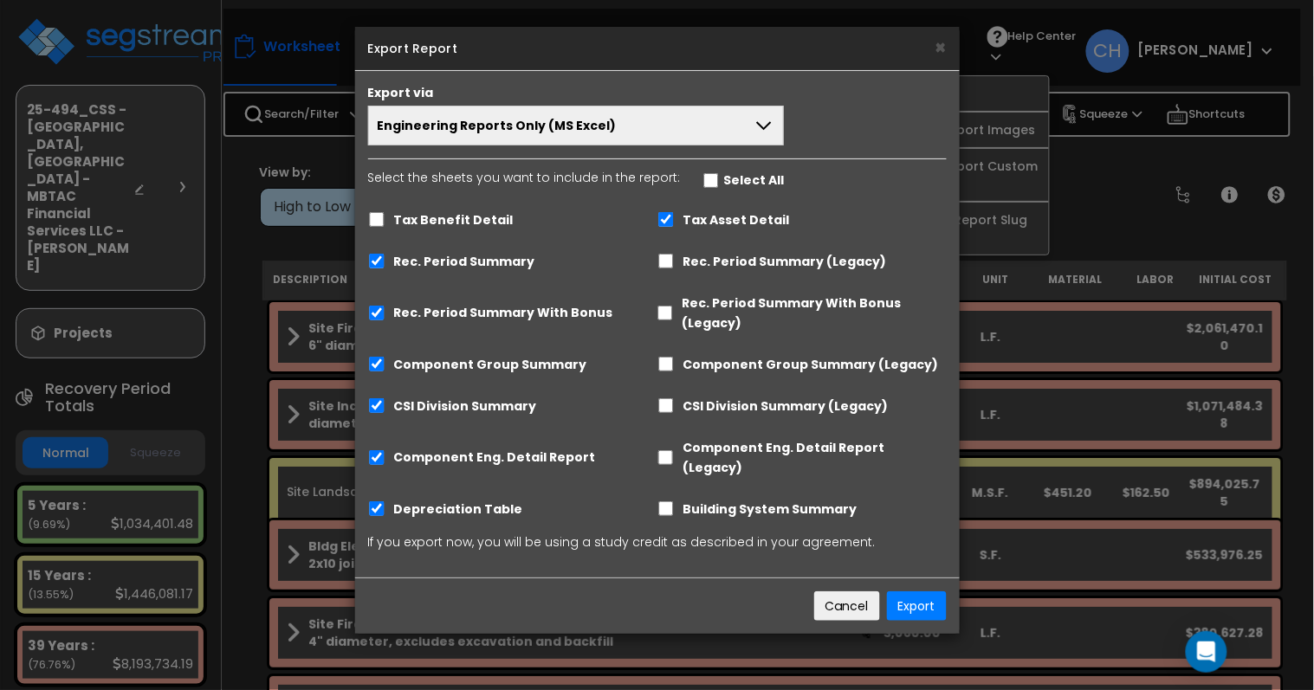 The width and height of the screenshot is (1314, 690). Describe the element at coordinates (458, 509) in the screenshot. I see `label: Depreciation Table` at that location.